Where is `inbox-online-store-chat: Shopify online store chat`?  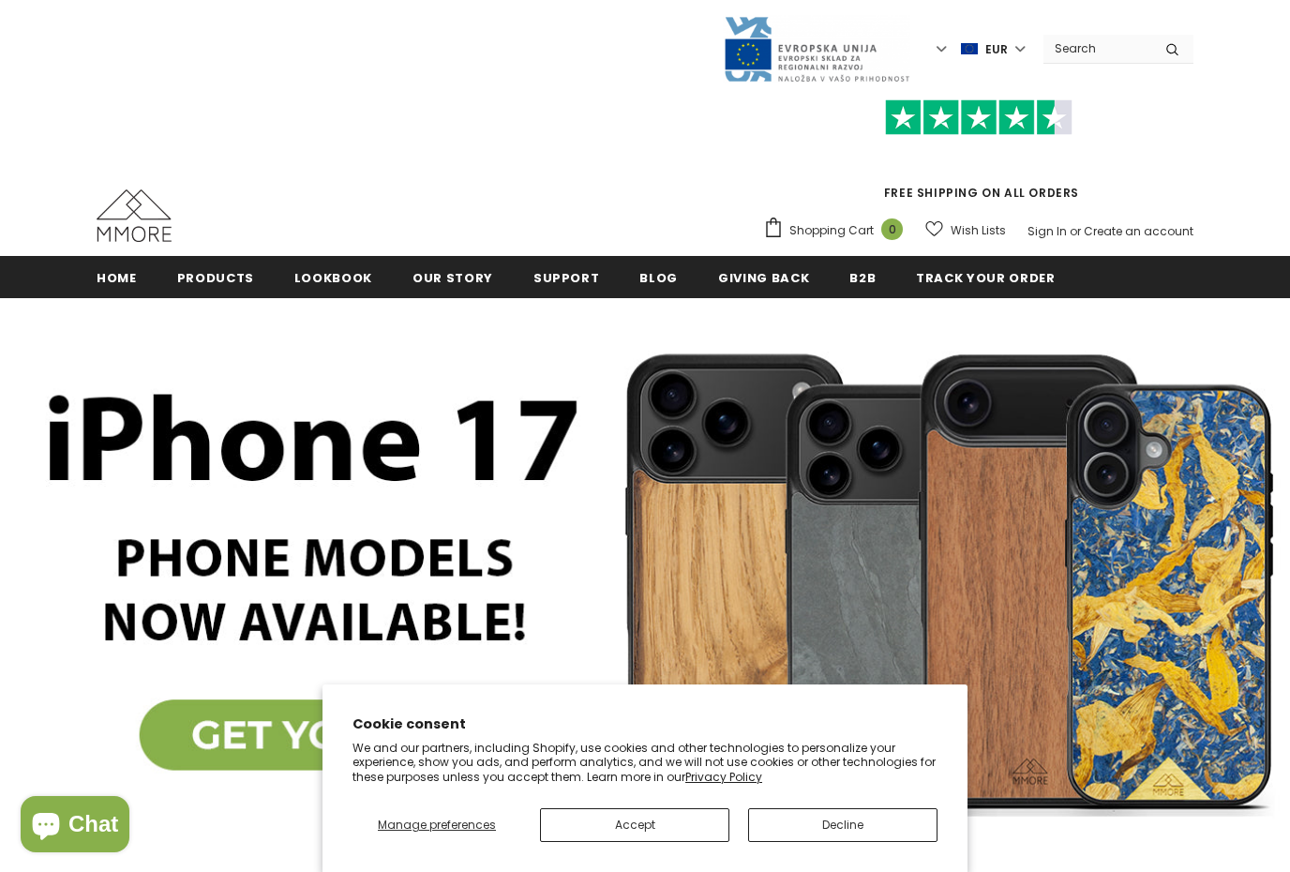 inbox-online-store-chat: Shopify online store chat is located at coordinates (75, 826).